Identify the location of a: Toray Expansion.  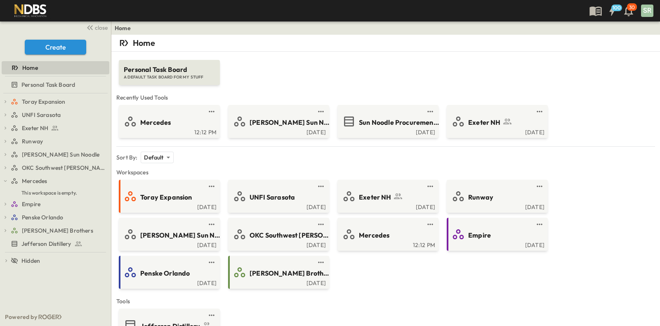
(168, 196).